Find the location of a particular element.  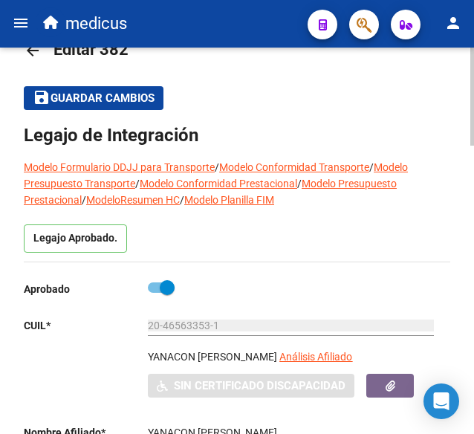

button: Sin Certificado Discapacidad is located at coordinates (251, 385).